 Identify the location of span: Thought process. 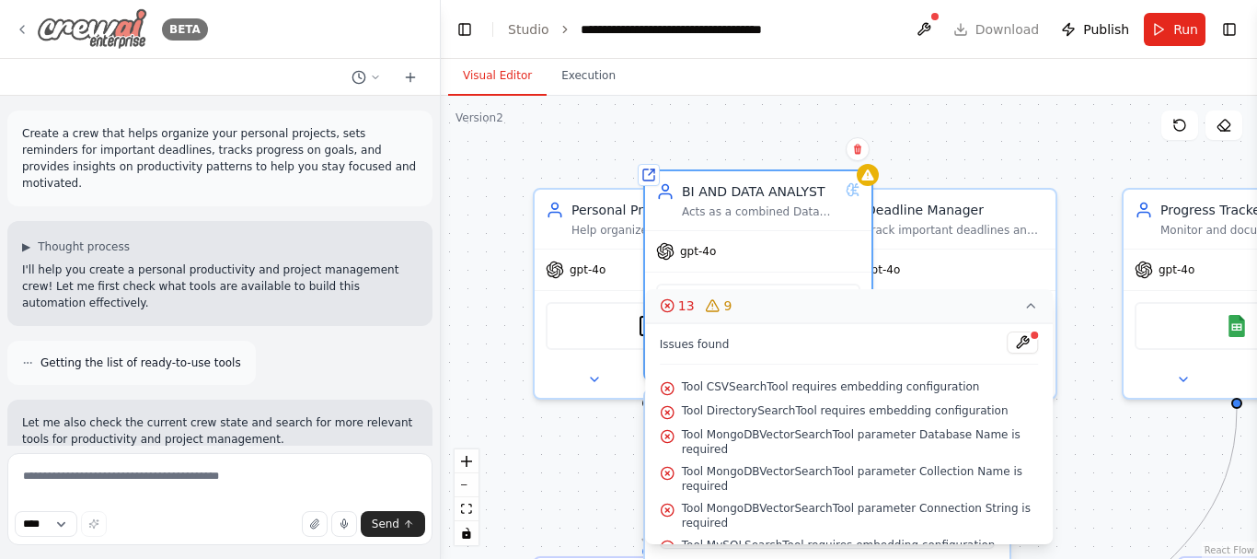
(84, 247).